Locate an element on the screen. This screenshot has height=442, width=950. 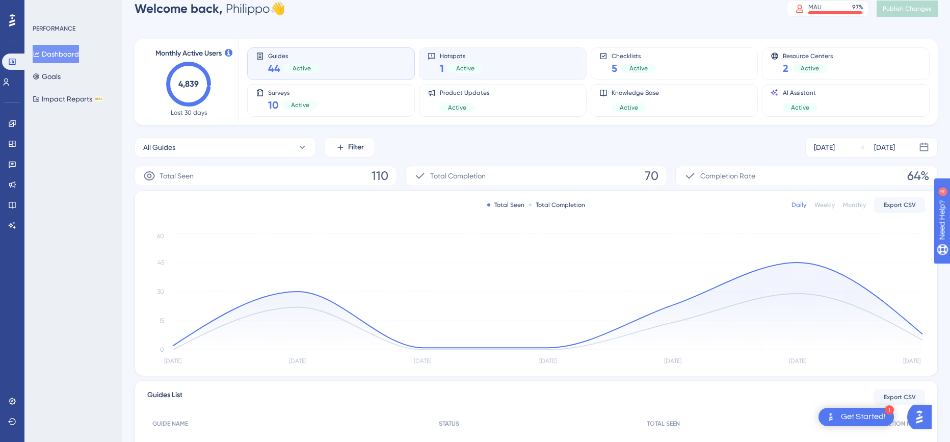
span: Last 30 days is located at coordinates (189, 113).